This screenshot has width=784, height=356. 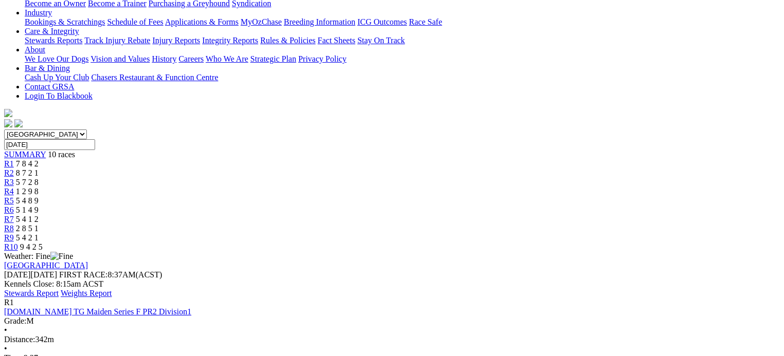 I want to click on span: 10 races, so click(x=61, y=154).